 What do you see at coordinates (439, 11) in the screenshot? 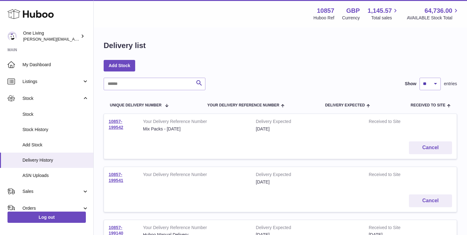
I see `span: 64,736.00` at bounding box center [439, 11].